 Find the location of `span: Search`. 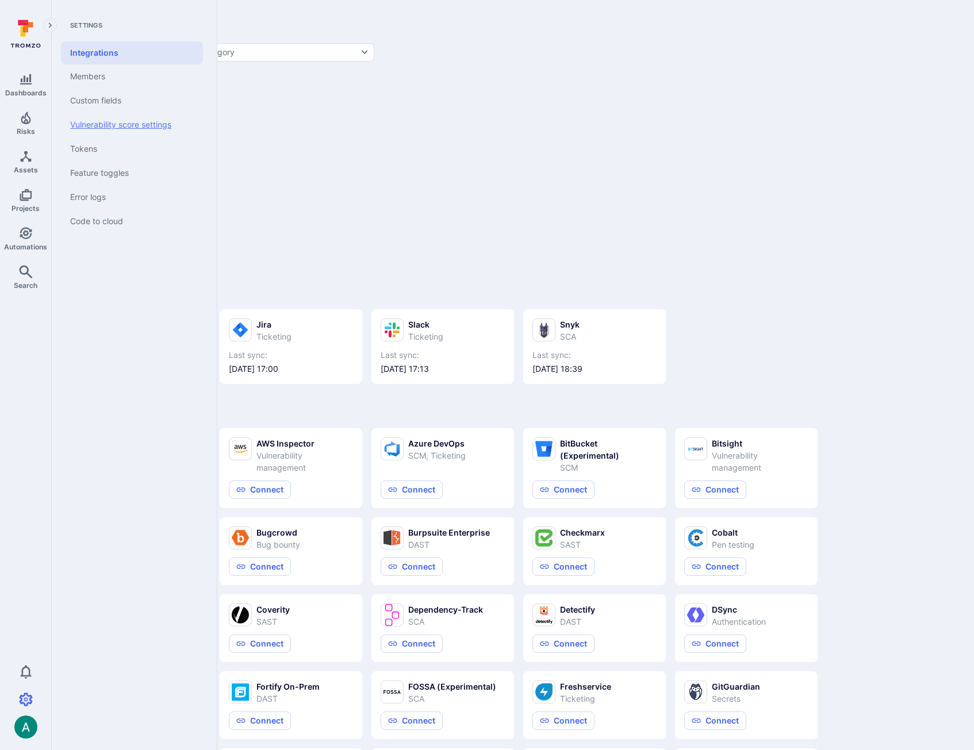

span: Search is located at coordinates (25, 285).